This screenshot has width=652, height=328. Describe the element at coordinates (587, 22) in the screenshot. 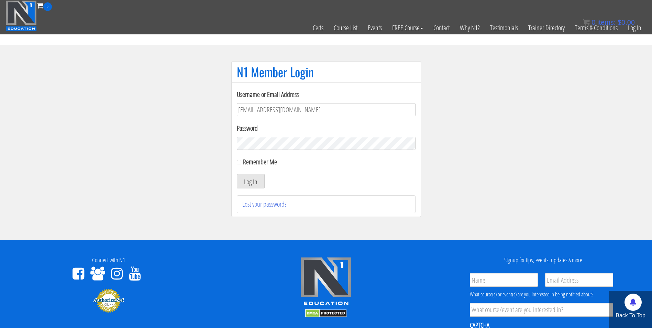

I see `img: icon11.png` at that location.